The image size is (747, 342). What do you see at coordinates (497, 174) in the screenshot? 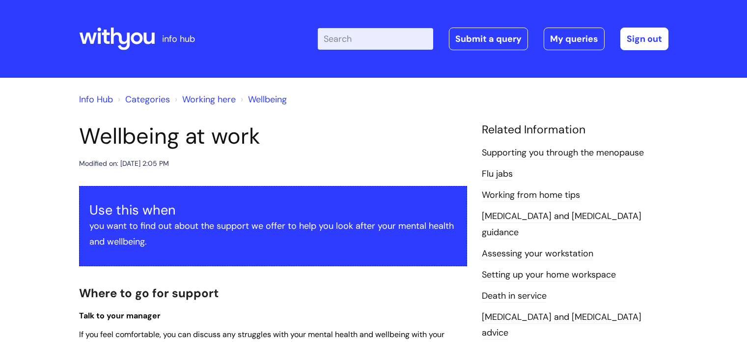
I see `a: Flu jabs` at bounding box center [497, 174].